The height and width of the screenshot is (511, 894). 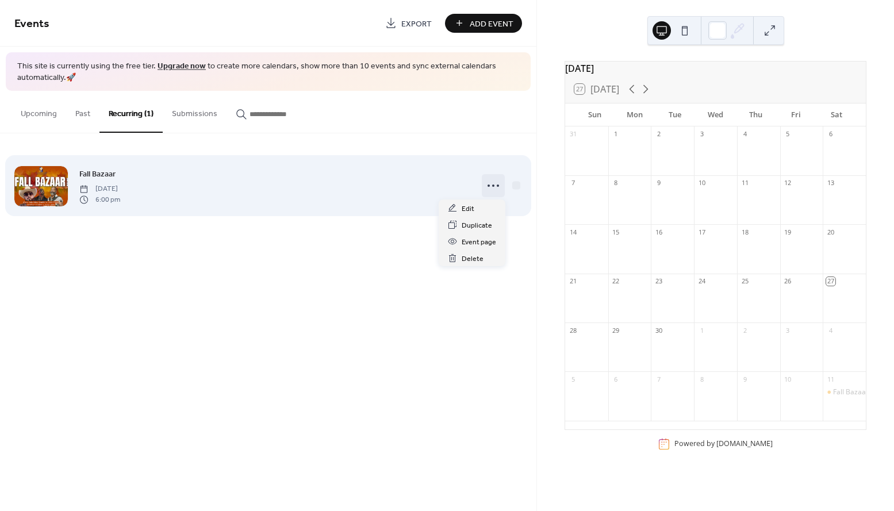 What do you see at coordinates (32, 24) in the screenshot?
I see `span: Events` at bounding box center [32, 24].